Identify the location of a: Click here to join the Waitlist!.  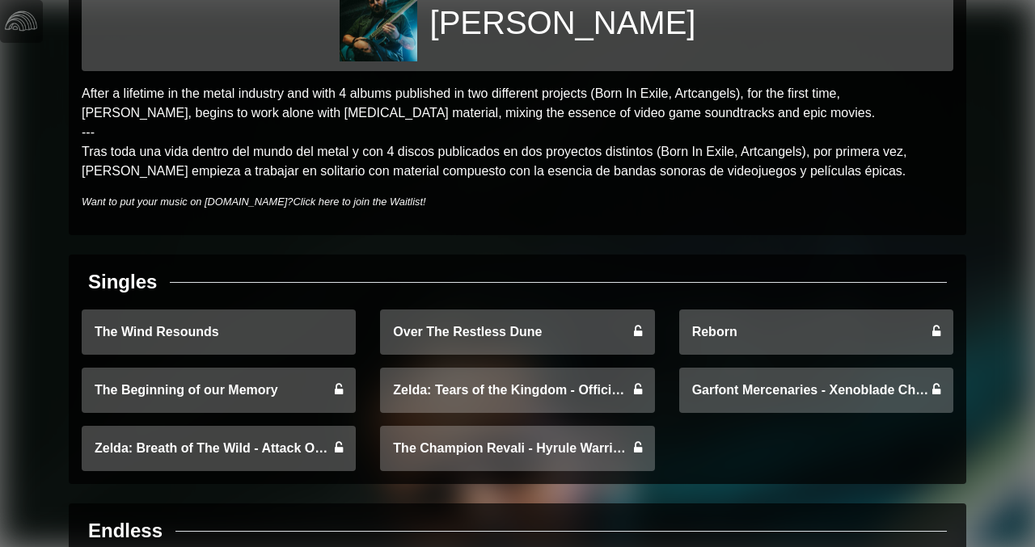
(359, 201).